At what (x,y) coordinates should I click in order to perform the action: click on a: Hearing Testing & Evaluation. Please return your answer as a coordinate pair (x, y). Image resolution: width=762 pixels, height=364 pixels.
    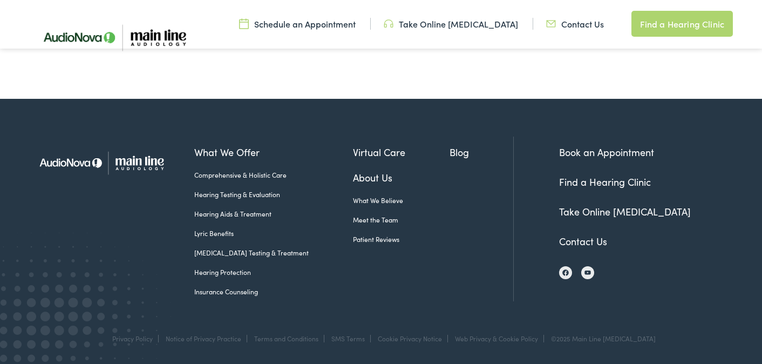
    Looking at the image, I should click on (273, 194).